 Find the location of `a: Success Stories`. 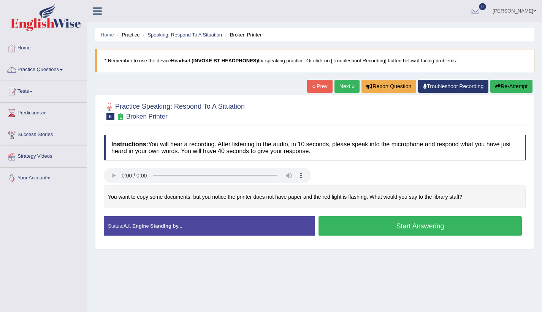

a: Success Stories is located at coordinates (44, 134).